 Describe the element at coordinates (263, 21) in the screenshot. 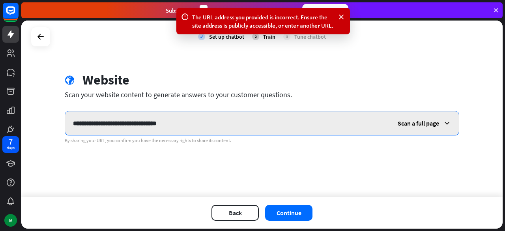

I see `div: The URL address you provided is incorrect. Ensure the site address is publicly accessible, or ent...` at that location.